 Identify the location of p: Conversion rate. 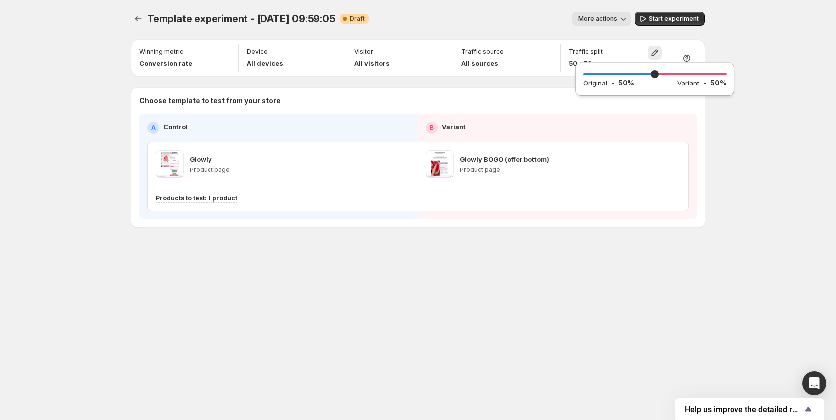
(166, 63).